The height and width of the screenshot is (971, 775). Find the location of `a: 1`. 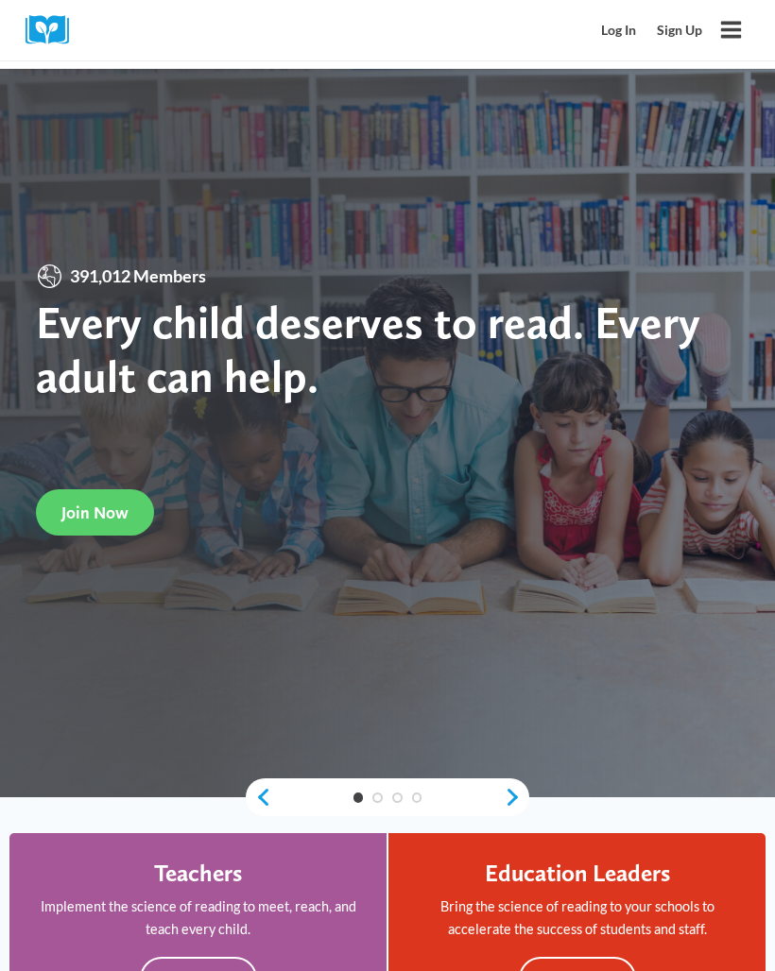

a: 1 is located at coordinates (358, 797).